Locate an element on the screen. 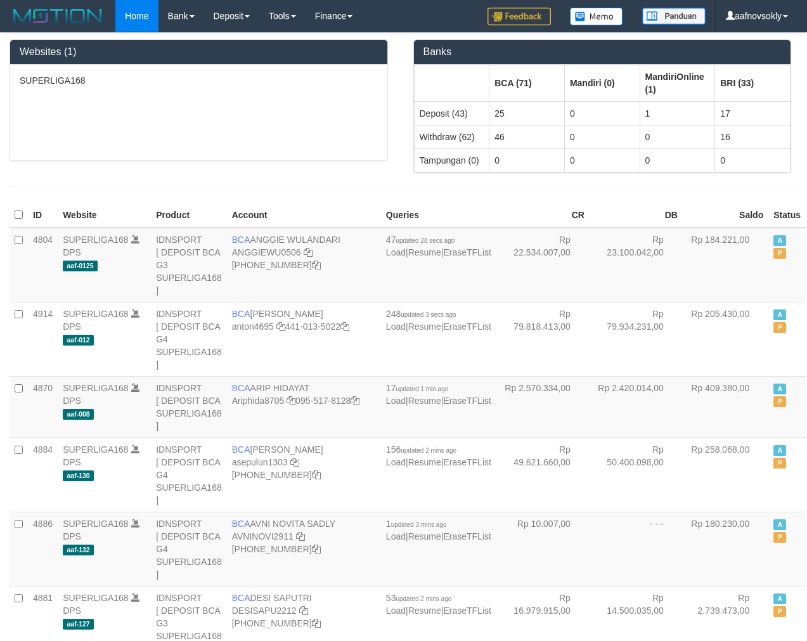  th: Queries is located at coordinates (439, 215).